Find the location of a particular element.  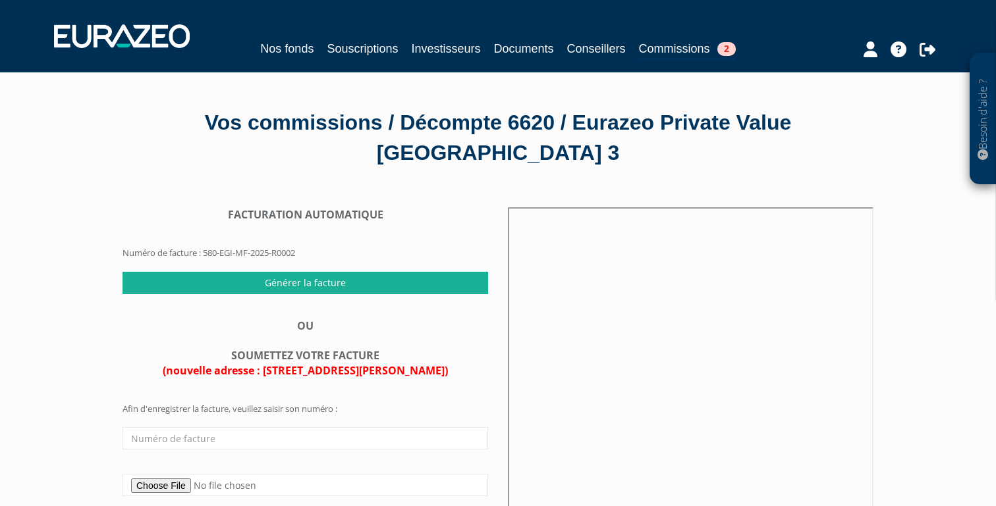

a: Documents is located at coordinates (523, 49).